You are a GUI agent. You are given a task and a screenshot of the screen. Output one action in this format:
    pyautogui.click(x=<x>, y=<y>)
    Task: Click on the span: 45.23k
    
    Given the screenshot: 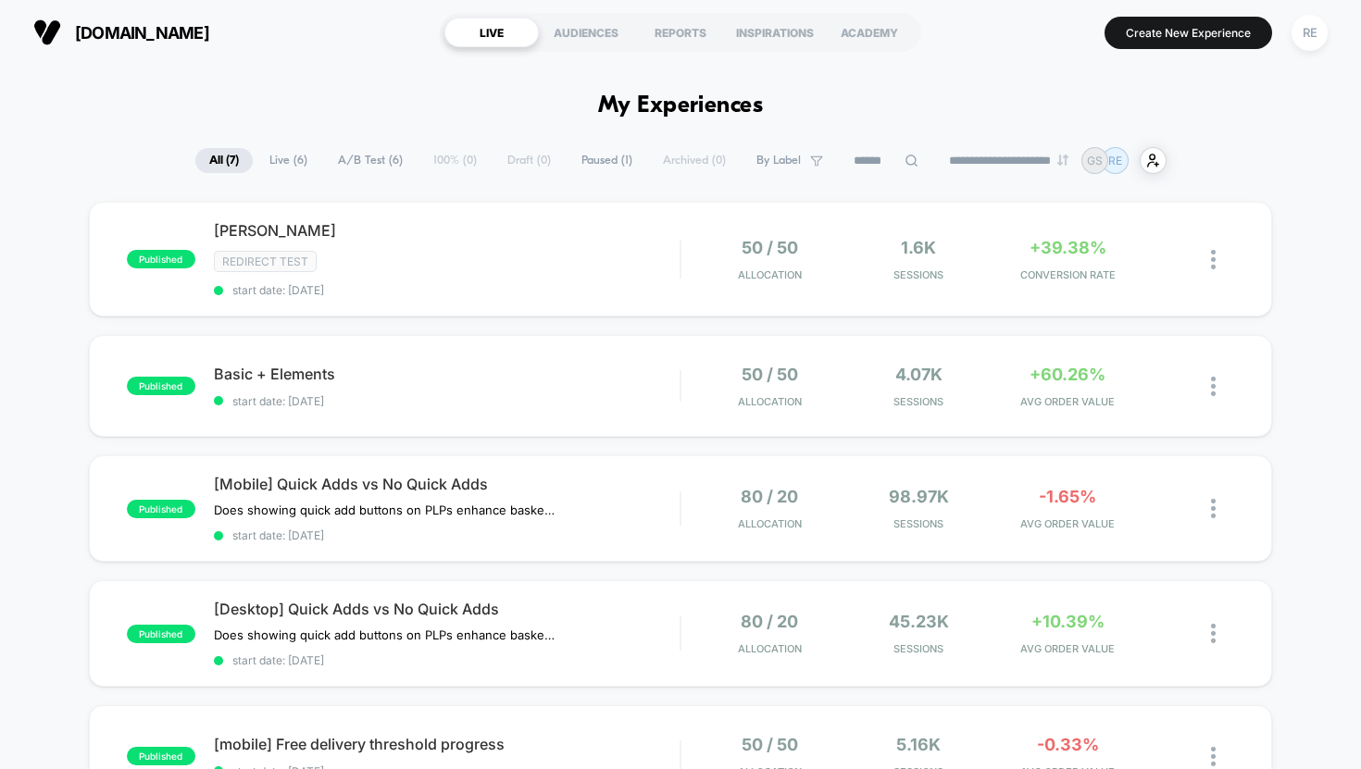 What is the action you would take?
    pyautogui.click(x=919, y=621)
    